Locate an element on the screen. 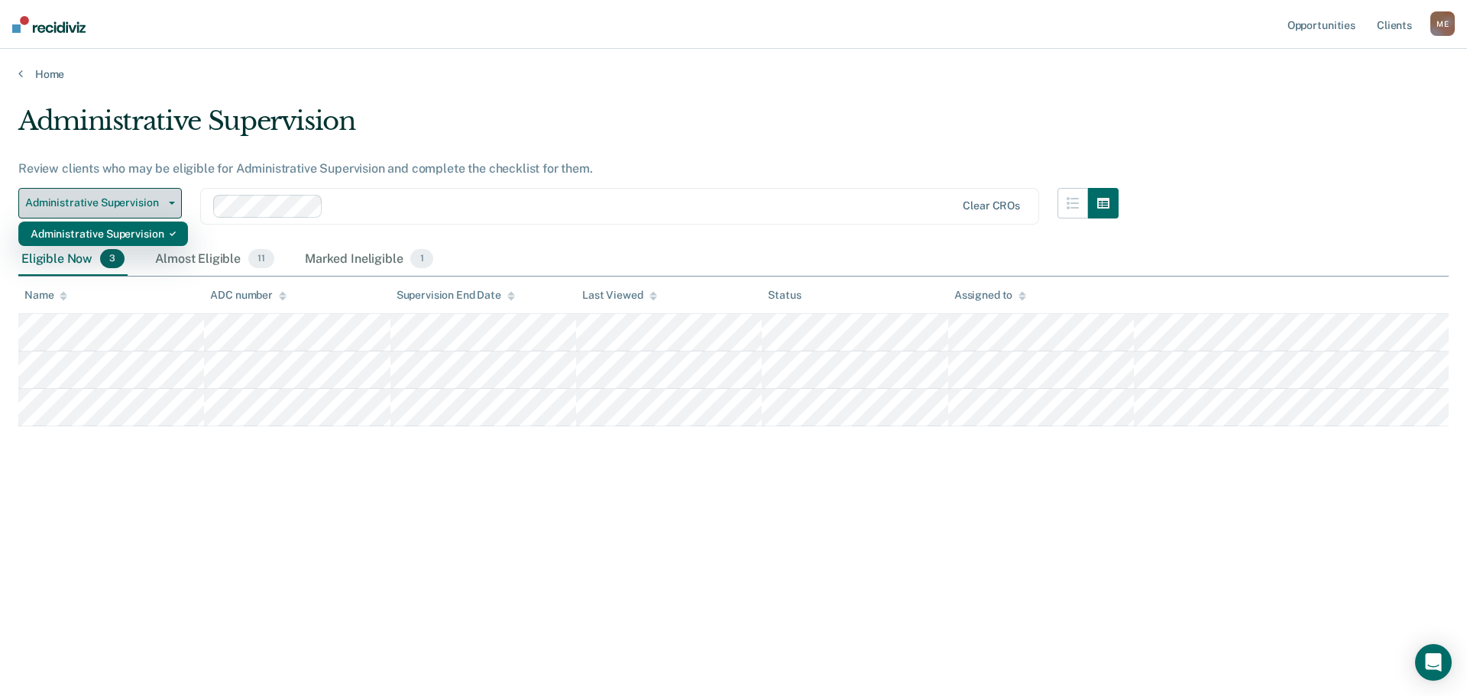 This screenshot has height=696, width=1467. div: Assigned to is located at coordinates (991, 295).